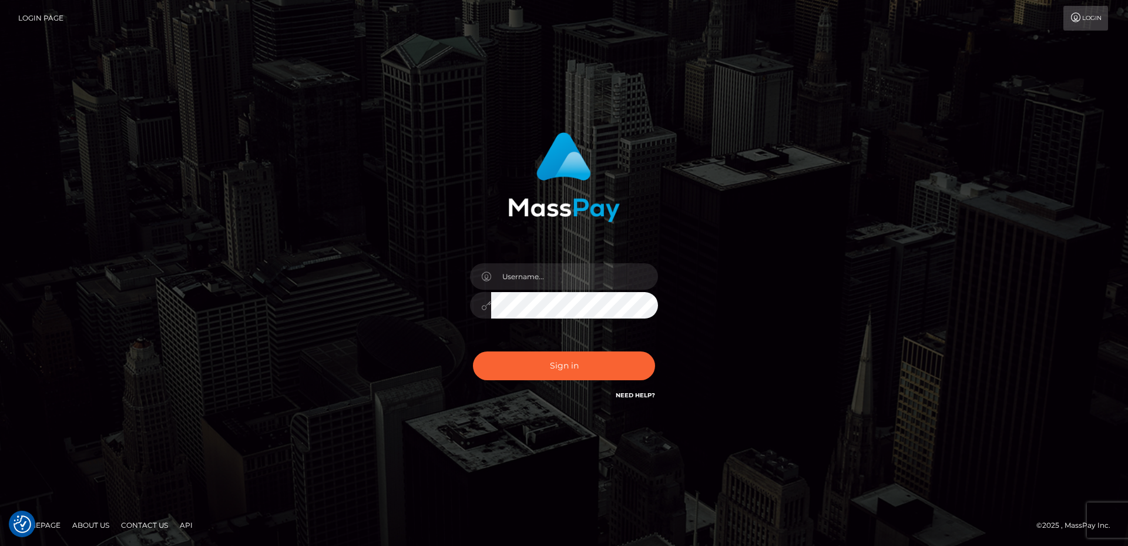 The image size is (1128, 546). What do you see at coordinates (564, 366) in the screenshot?
I see `button: Sign in` at bounding box center [564, 366].